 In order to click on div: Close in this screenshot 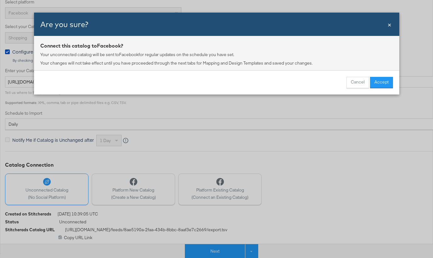, I will do `click(390, 24)`.